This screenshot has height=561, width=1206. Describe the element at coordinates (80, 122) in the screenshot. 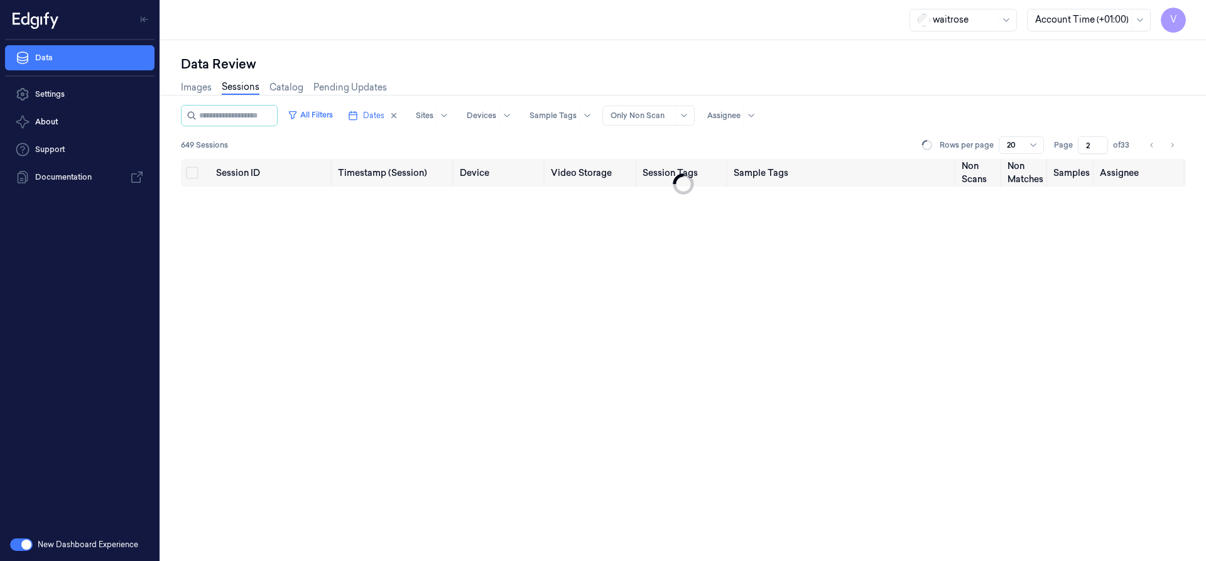

I see `button: About` at that location.